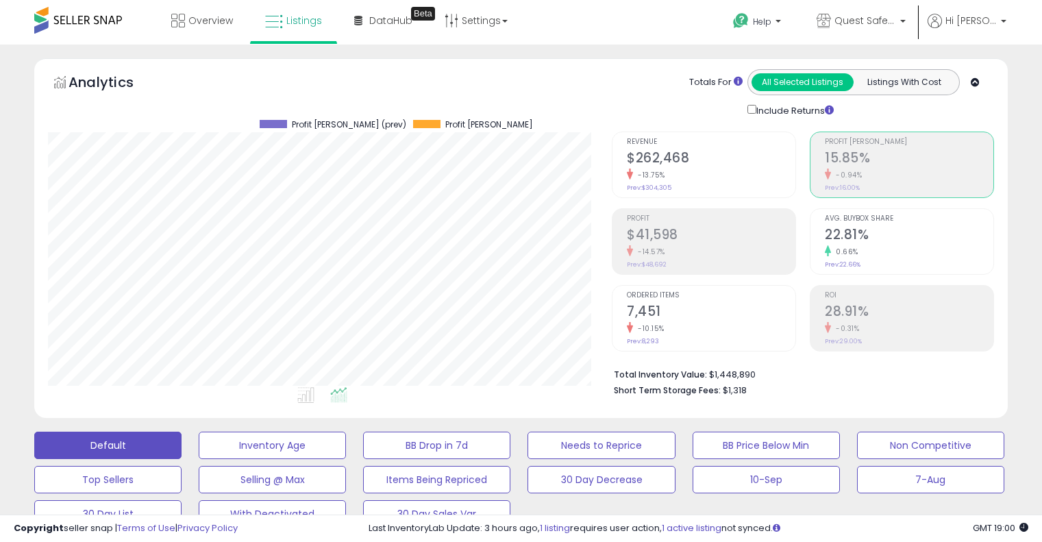 This screenshot has width=1042, height=542. What do you see at coordinates (667, 390) in the screenshot?
I see `b: Short Term Storage Fees:` at bounding box center [667, 390].